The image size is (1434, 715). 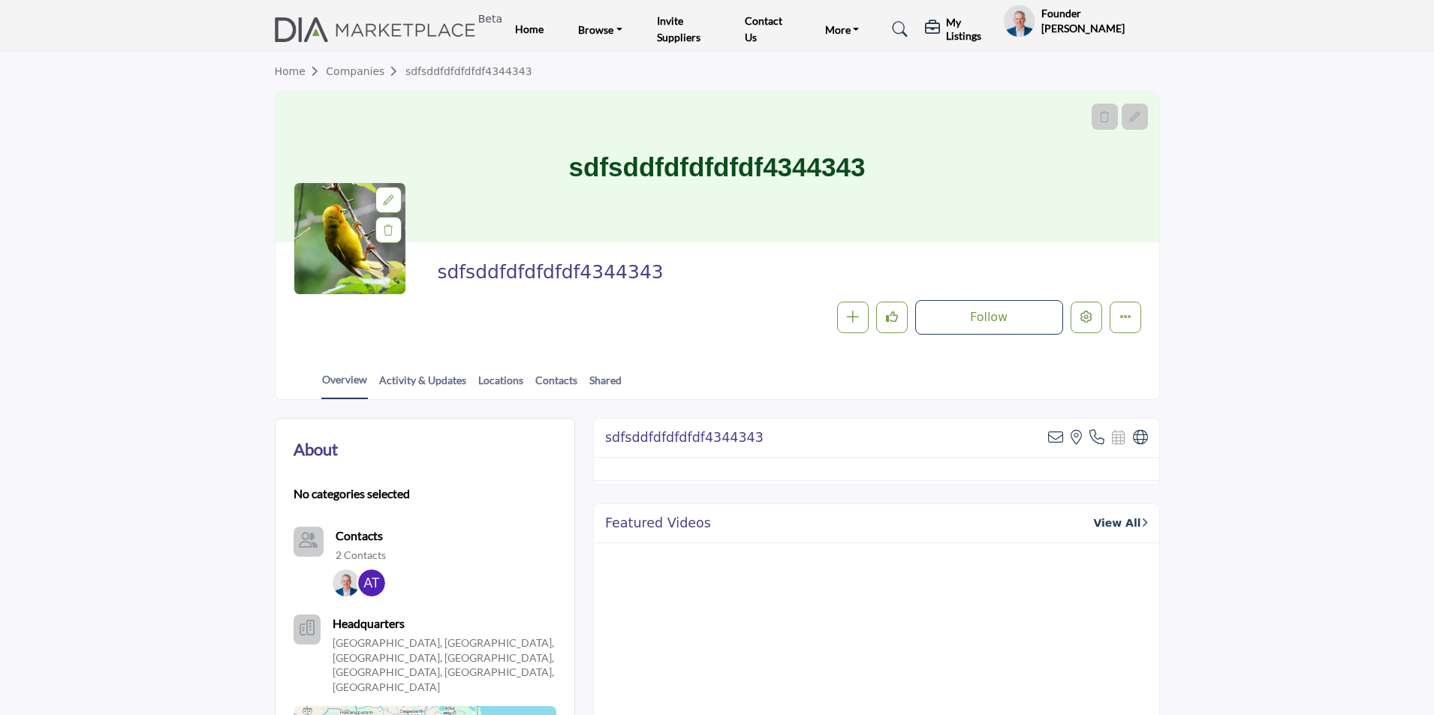 What do you see at coordinates (763, 29) in the screenshot?
I see `a: Contact Us` at bounding box center [763, 29].